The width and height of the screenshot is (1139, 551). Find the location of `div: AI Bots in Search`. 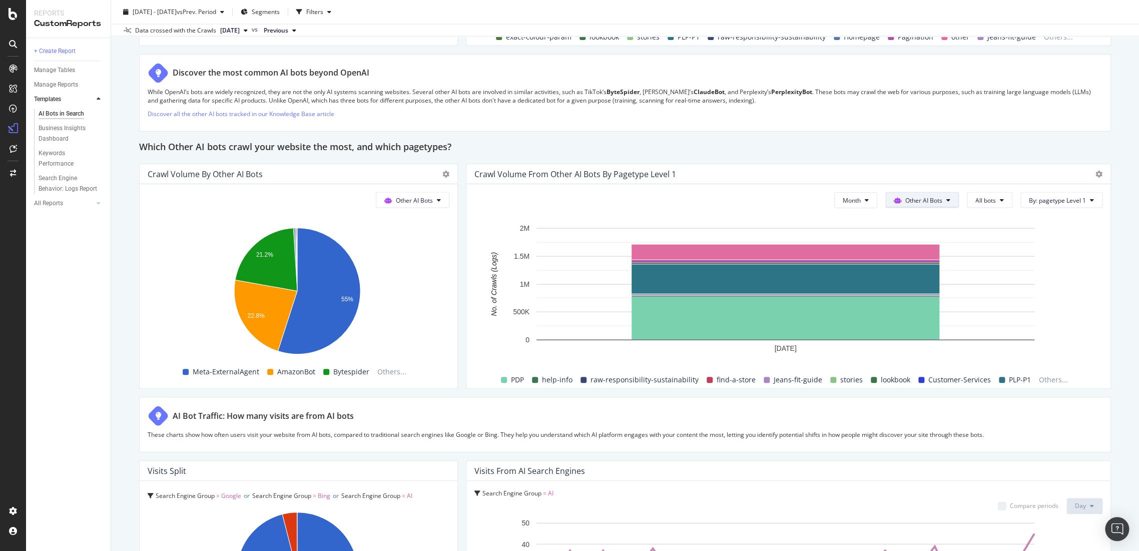

div: AI Bots in Search is located at coordinates (61, 114).